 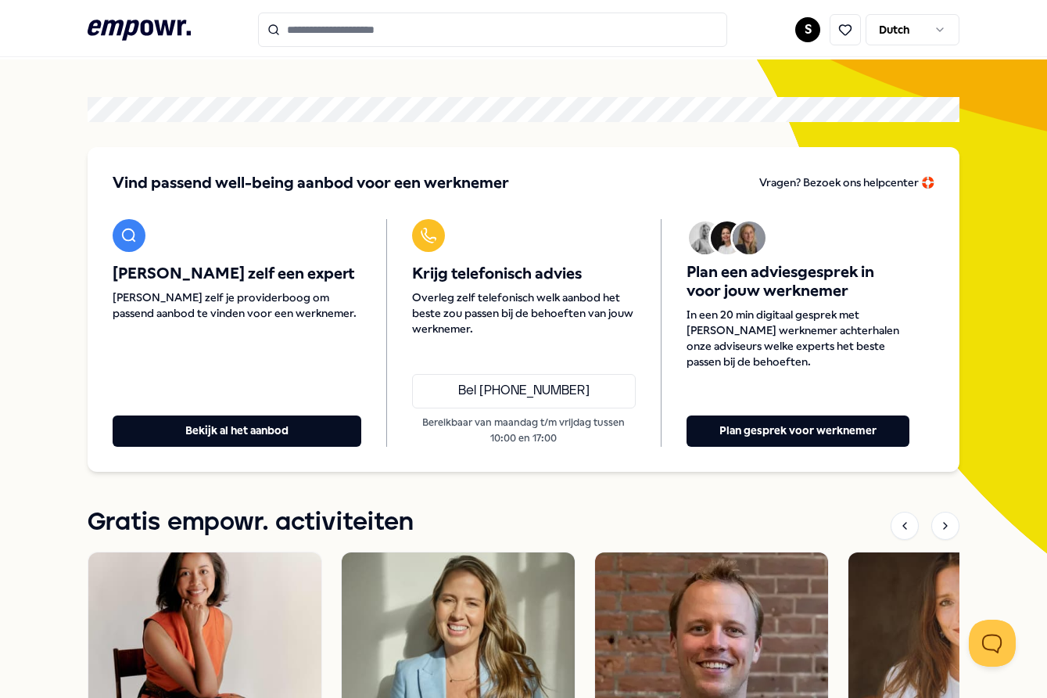 What do you see at coordinates (798, 282) in the screenshot?
I see `span: Plan een adviesgesprek in voor jouw werknemer` at bounding box center [798, 282].